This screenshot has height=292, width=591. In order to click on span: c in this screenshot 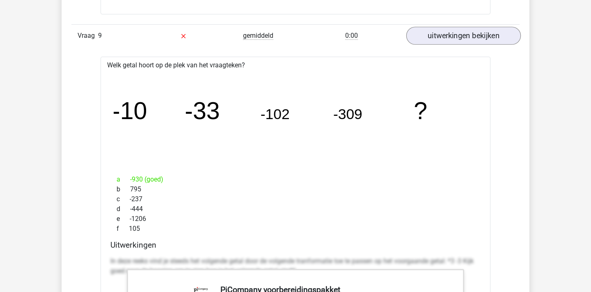, I will do `click(123, 199)`.